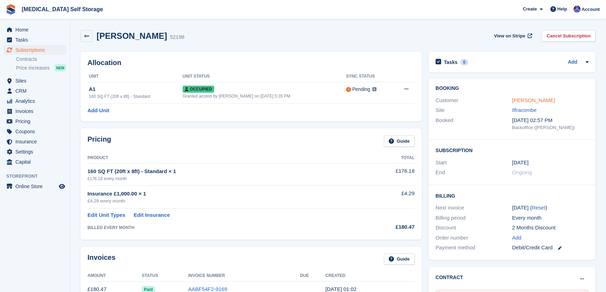 The image size is (606, 292). Describe the element at coordinates (341, 289) in the screenshot. I see `time: 2025-08-15 00:02:31 UTC` at that location.